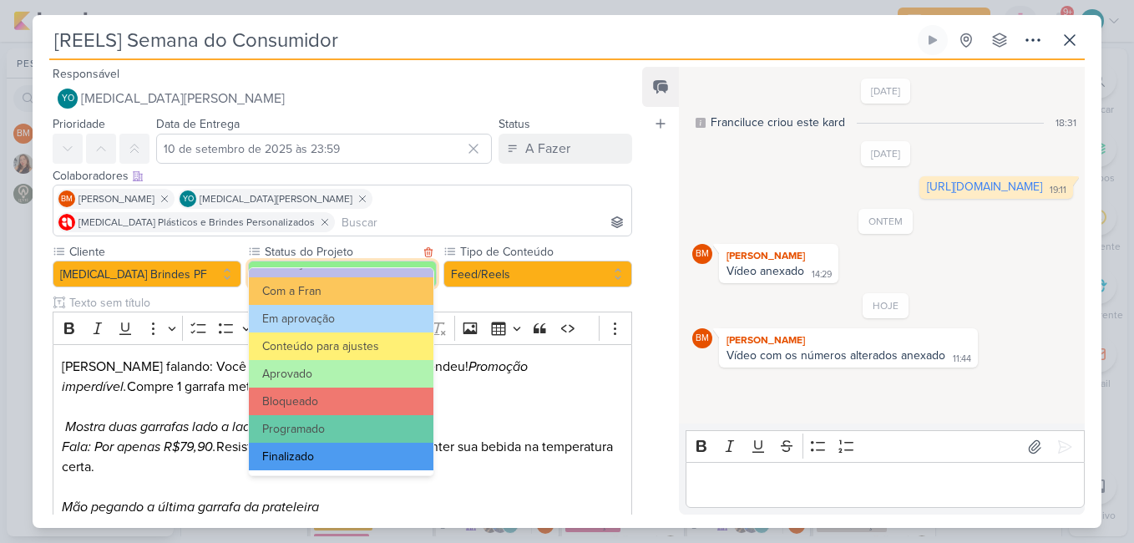 Image resolution: width=1134 pixels, height=543 pixels. What do you see at coordinates (1058, 190) in the screenshot?
I see `div: 19:11` at bounding box center [1058, 190].